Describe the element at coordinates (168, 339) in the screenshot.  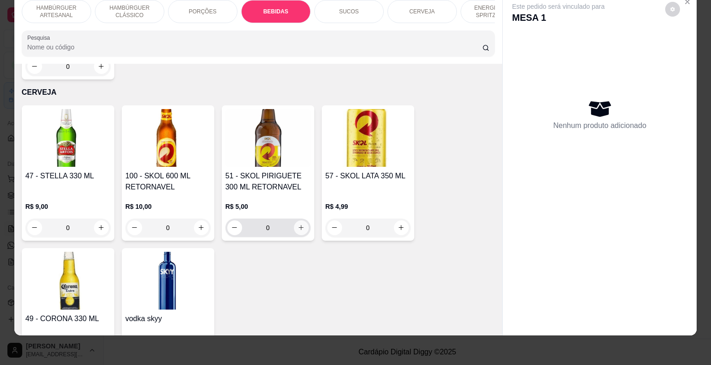
I see `p: R$ 37,00` at that location.